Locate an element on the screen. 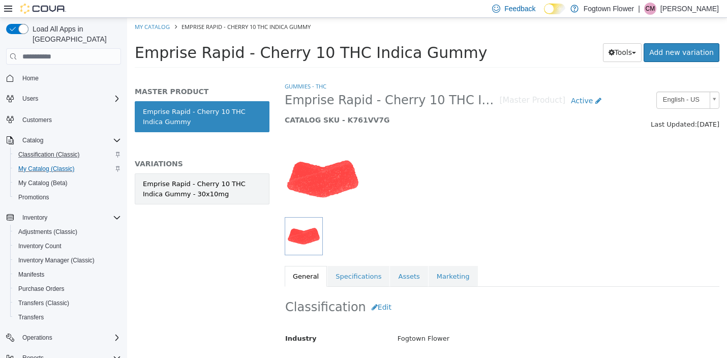 The height and width of the screenshot is (358, 727). a: Transfers is located at coordinates (31, 317).